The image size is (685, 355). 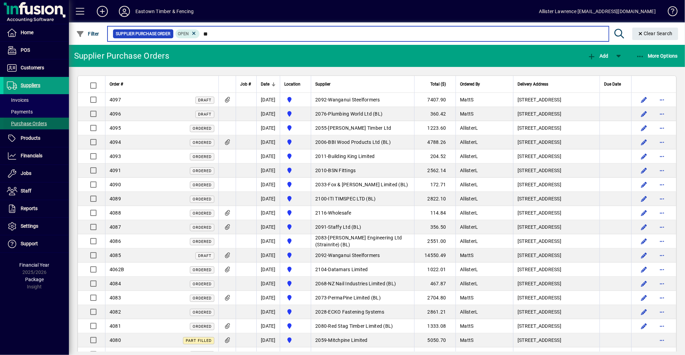 What do you see at coordinates (36, 226) in the screenshot?
I see `a: Settings` at bounding box center [36, 226].